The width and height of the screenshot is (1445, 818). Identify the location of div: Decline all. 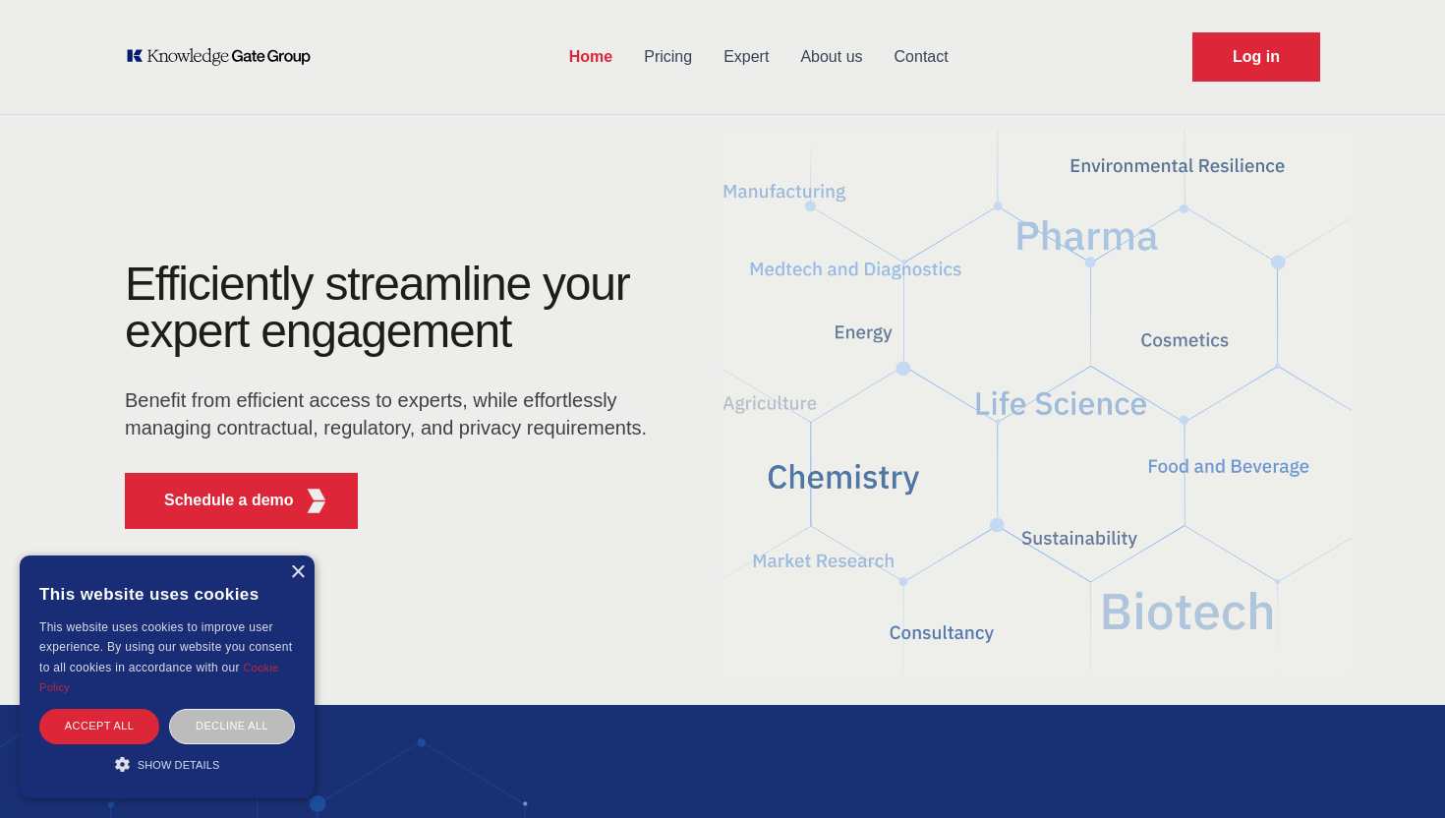
(232, 726).